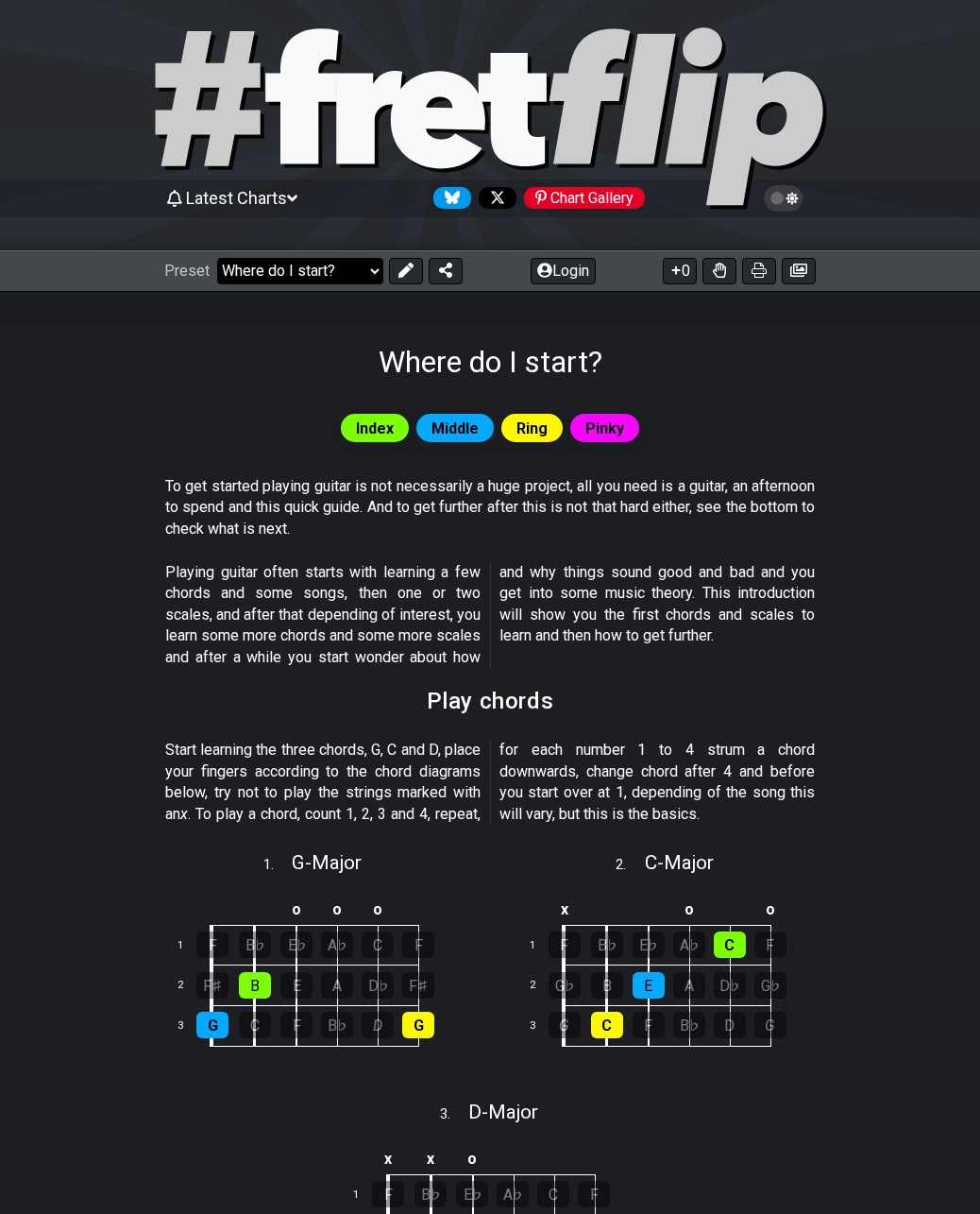 Image resolution: width=980 pixels, height=1214 pixels. I want to click on button: Print, so click(759, 271).